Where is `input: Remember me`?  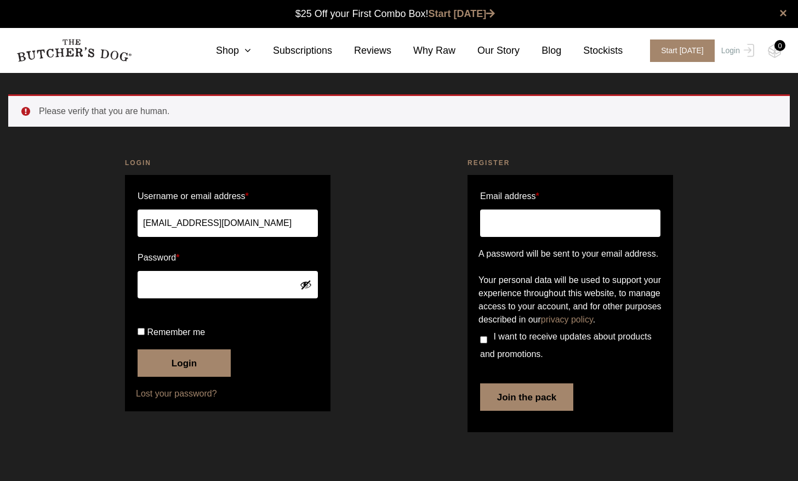 input: Remember me is located at coordinates (141, 331).